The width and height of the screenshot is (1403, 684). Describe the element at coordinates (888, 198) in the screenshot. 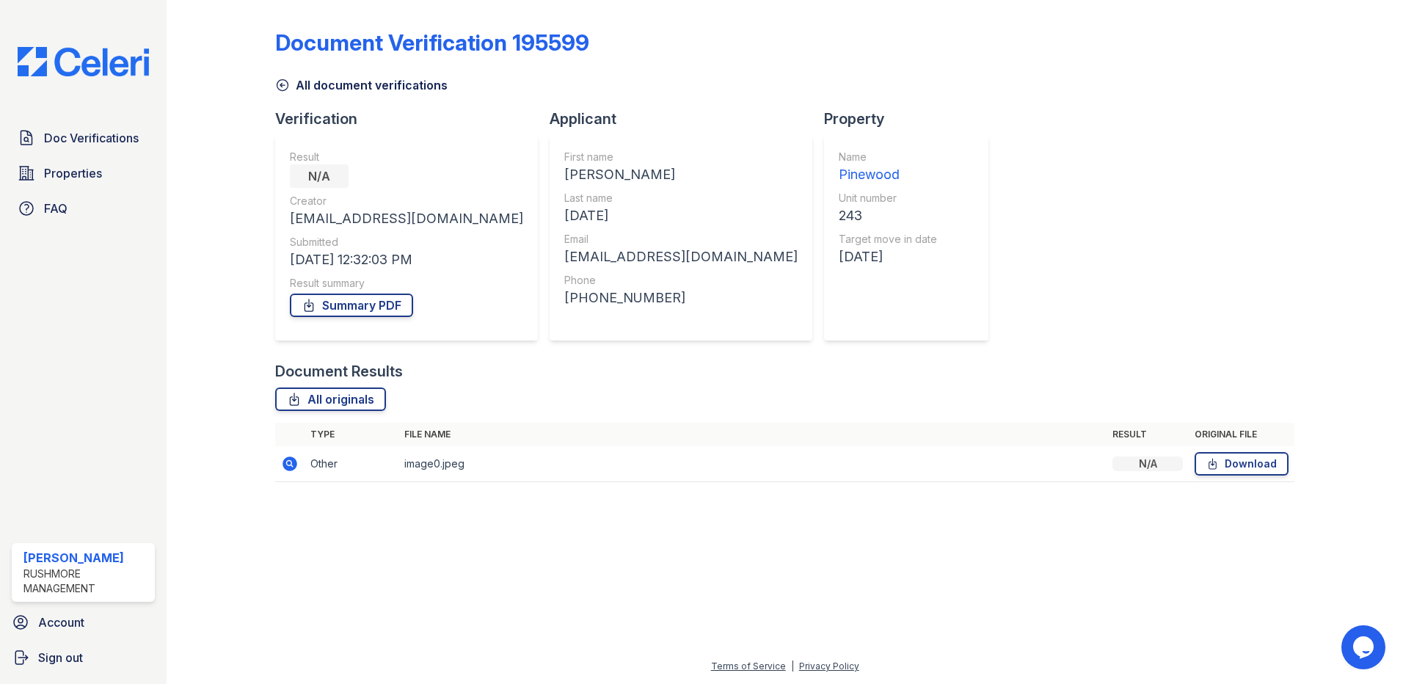

I see `div: Unit number` at that location.